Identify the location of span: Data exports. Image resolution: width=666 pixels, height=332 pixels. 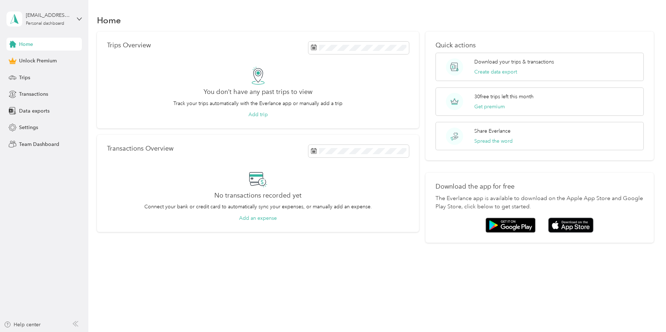
(34, 111).